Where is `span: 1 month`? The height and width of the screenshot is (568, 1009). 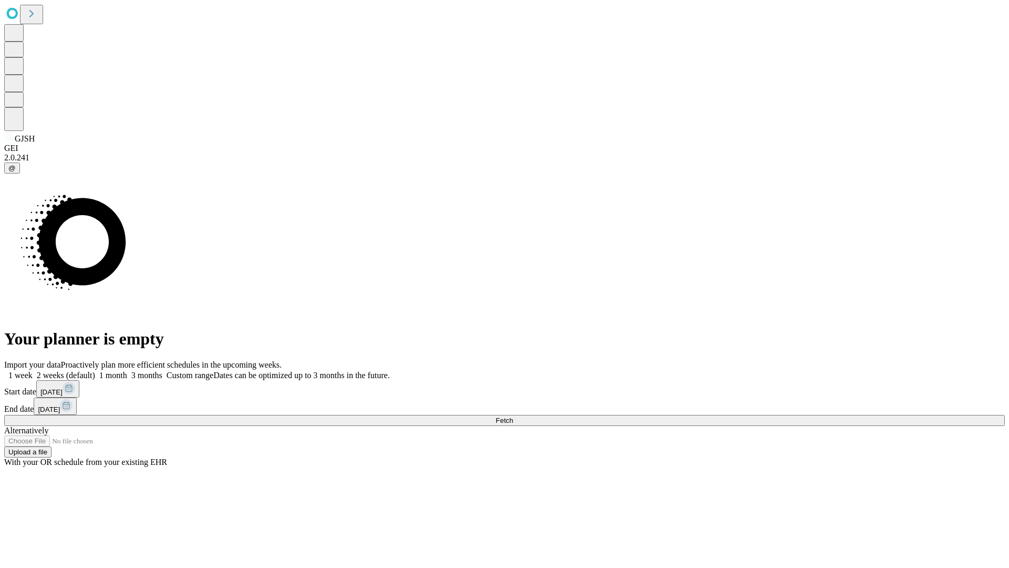
span: 1 month is located at coordinates (113, 375).